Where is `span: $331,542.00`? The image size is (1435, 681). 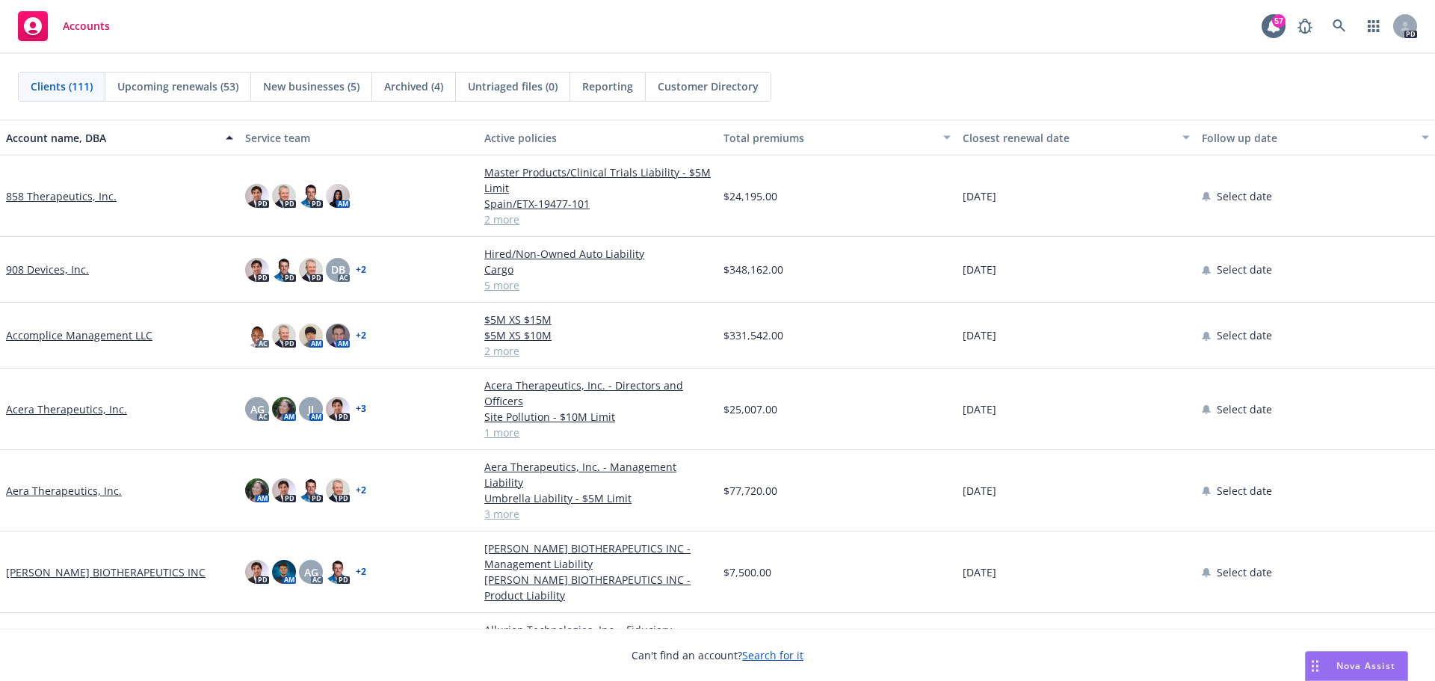 span: $331,542.00 is located at coordinates (753, 335).